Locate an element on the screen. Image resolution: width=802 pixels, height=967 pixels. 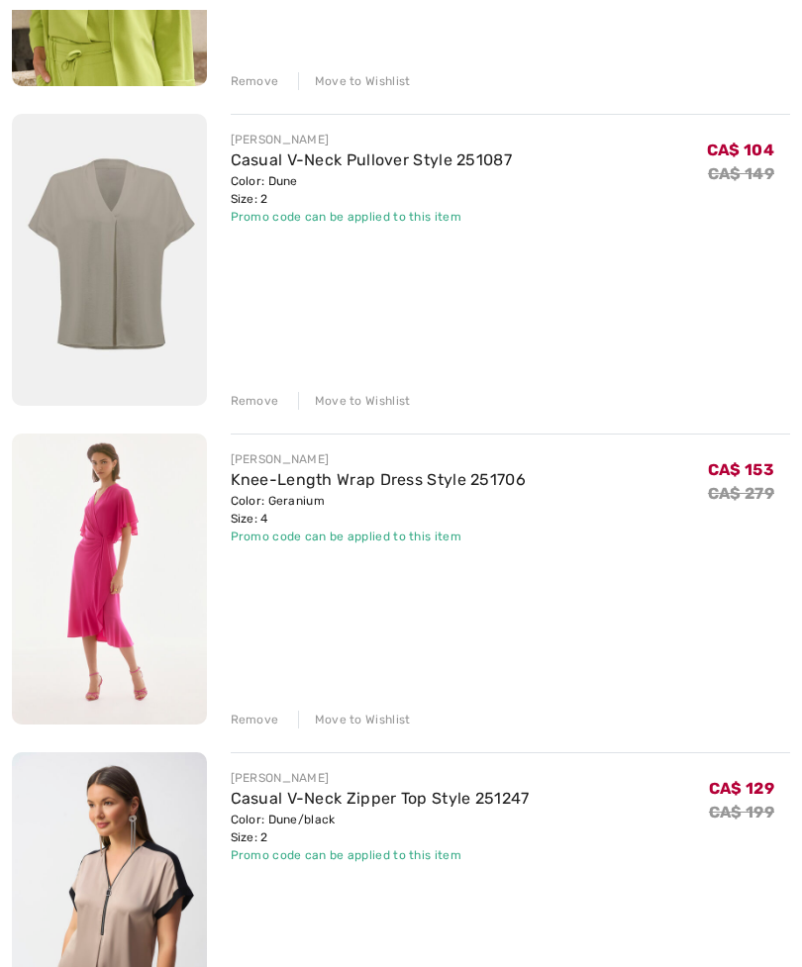
a: Knee-Length Wrap Dress Style 251706 is located at coordinates (378, 479).